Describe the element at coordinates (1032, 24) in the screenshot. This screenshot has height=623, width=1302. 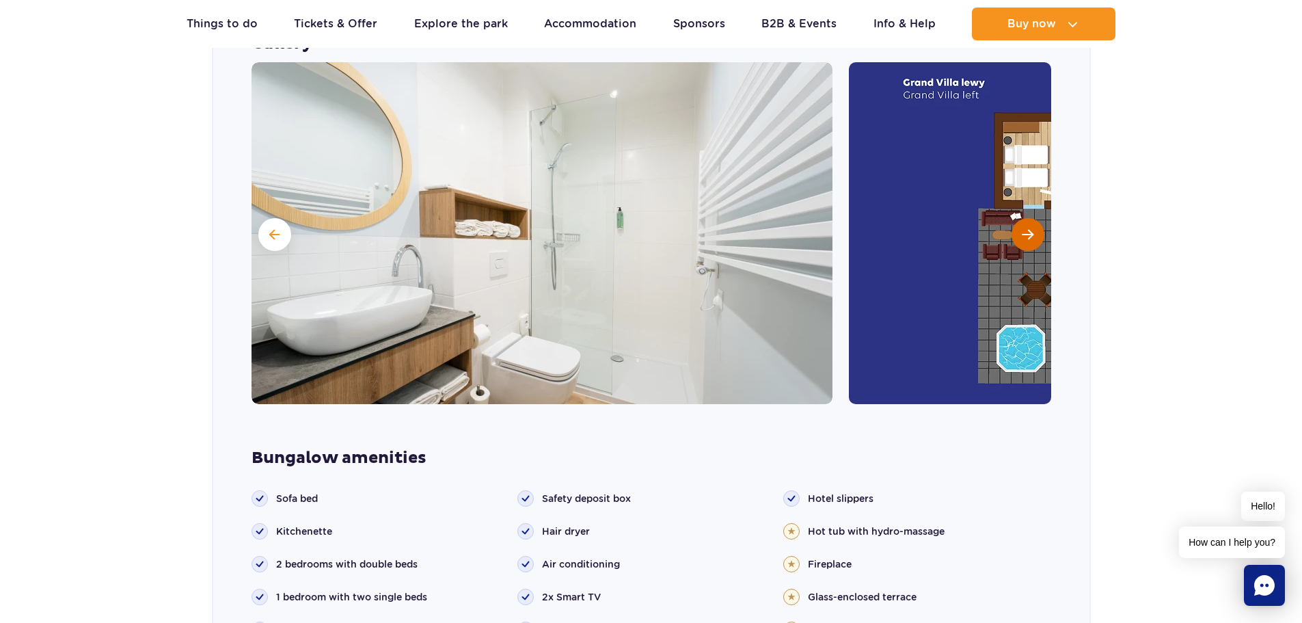
I see `span: Buy now` at that location.